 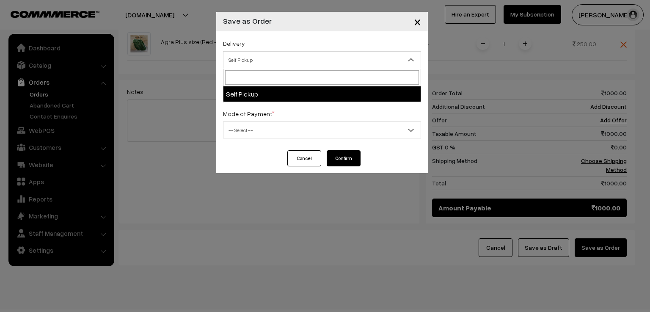 What do you see at coordinates (322, 60) in the screenshot?
I see `span: Self Pickup` at bounding box center [322, 60].